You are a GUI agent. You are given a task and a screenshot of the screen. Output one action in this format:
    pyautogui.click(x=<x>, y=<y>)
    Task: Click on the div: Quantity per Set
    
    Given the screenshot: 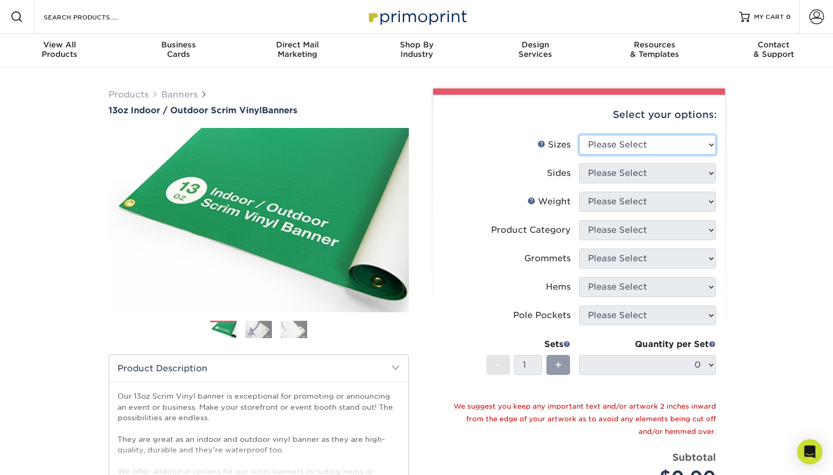 What is the action you would take?
    pyautogui.click(x=647, y=345)
    